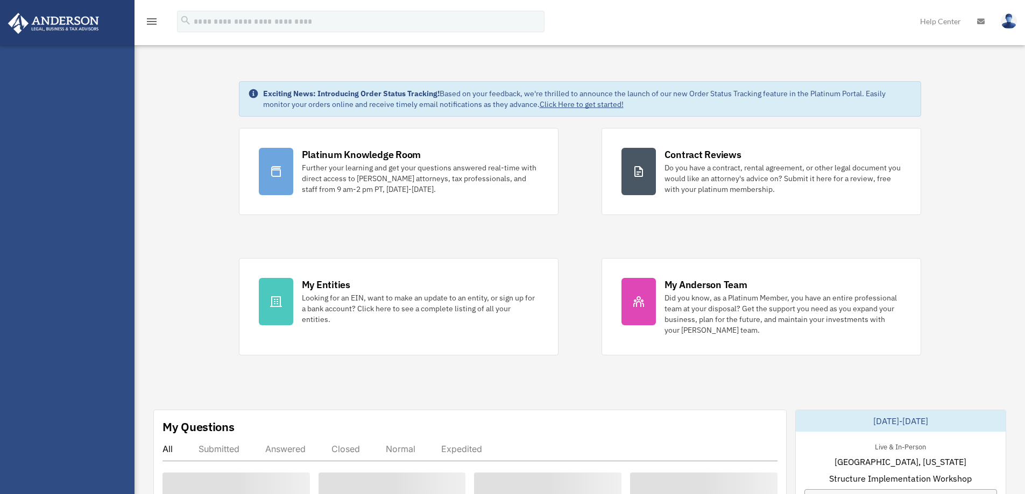 This screenshot has width=1025, height=494. I want to click on a: Contract Reviews Do you have a contract, rental agreement, or other legal document you would like..., so click(761, 172).